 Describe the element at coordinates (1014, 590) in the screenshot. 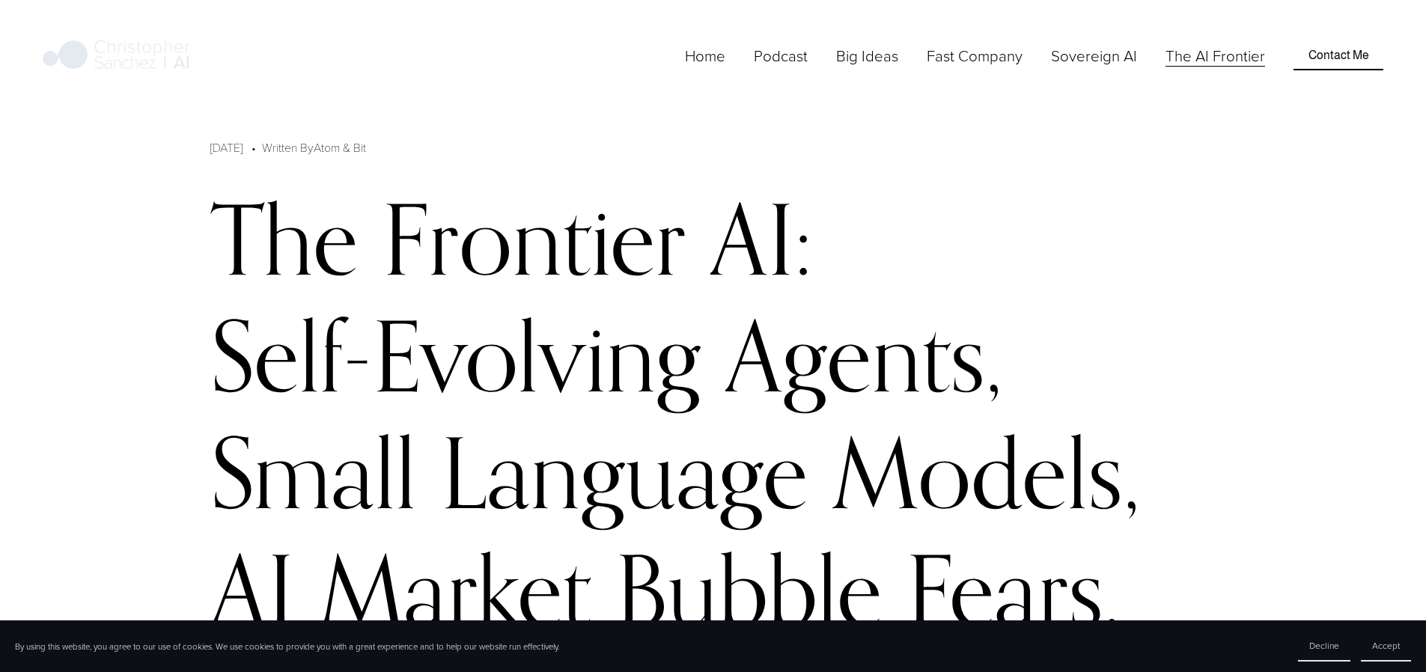

I see `div: Fears,` at that location.